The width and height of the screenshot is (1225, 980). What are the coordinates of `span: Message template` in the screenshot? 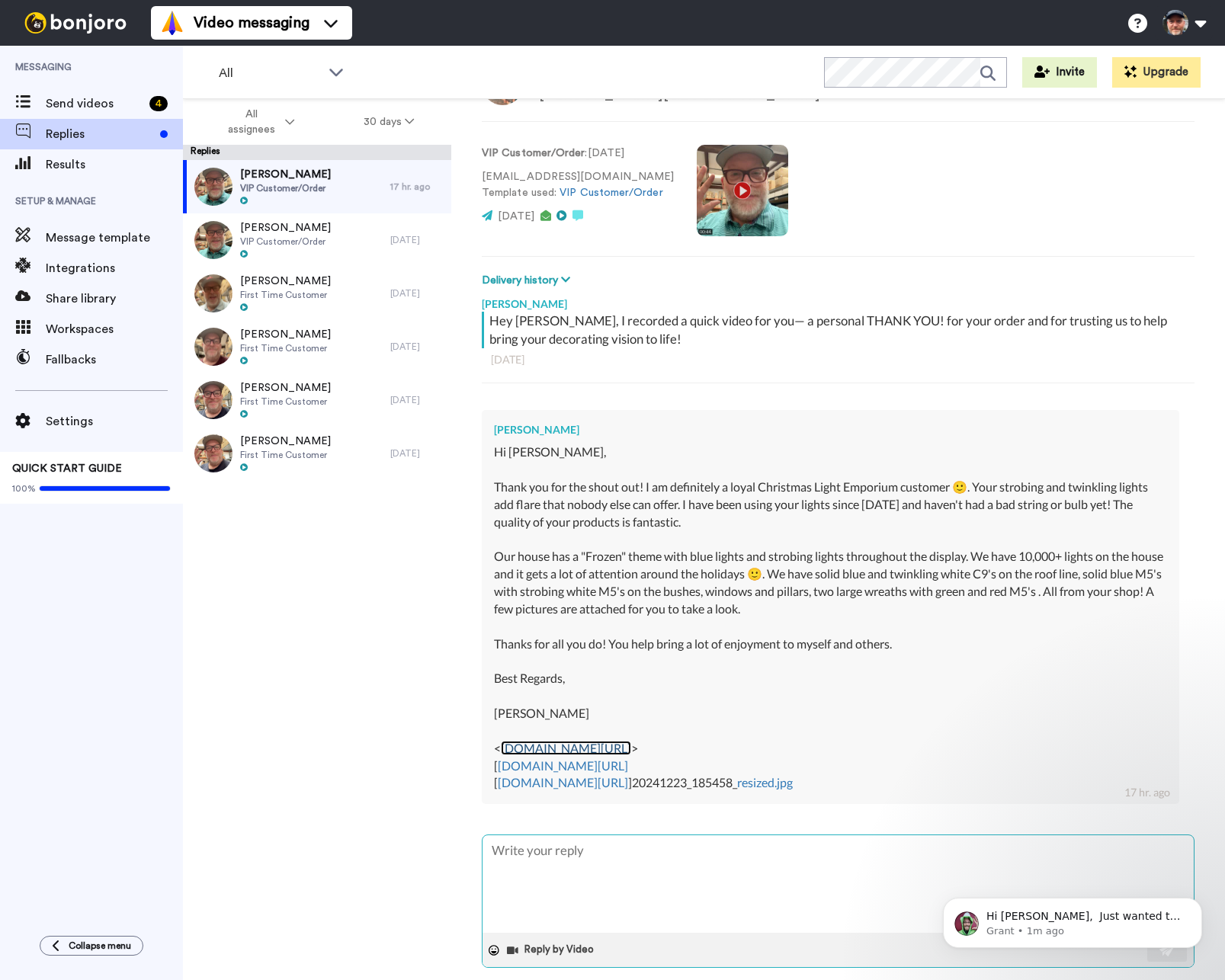 It's located at (115, 238).